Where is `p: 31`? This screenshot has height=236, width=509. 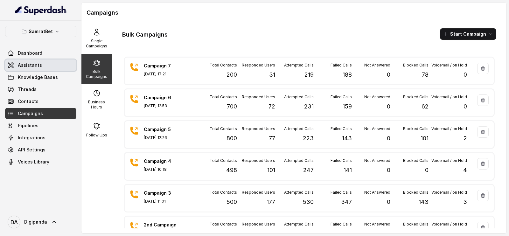 p: 31 is located at coordinates (272, 75).